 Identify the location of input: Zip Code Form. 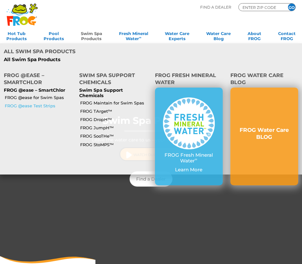
(261, 7).